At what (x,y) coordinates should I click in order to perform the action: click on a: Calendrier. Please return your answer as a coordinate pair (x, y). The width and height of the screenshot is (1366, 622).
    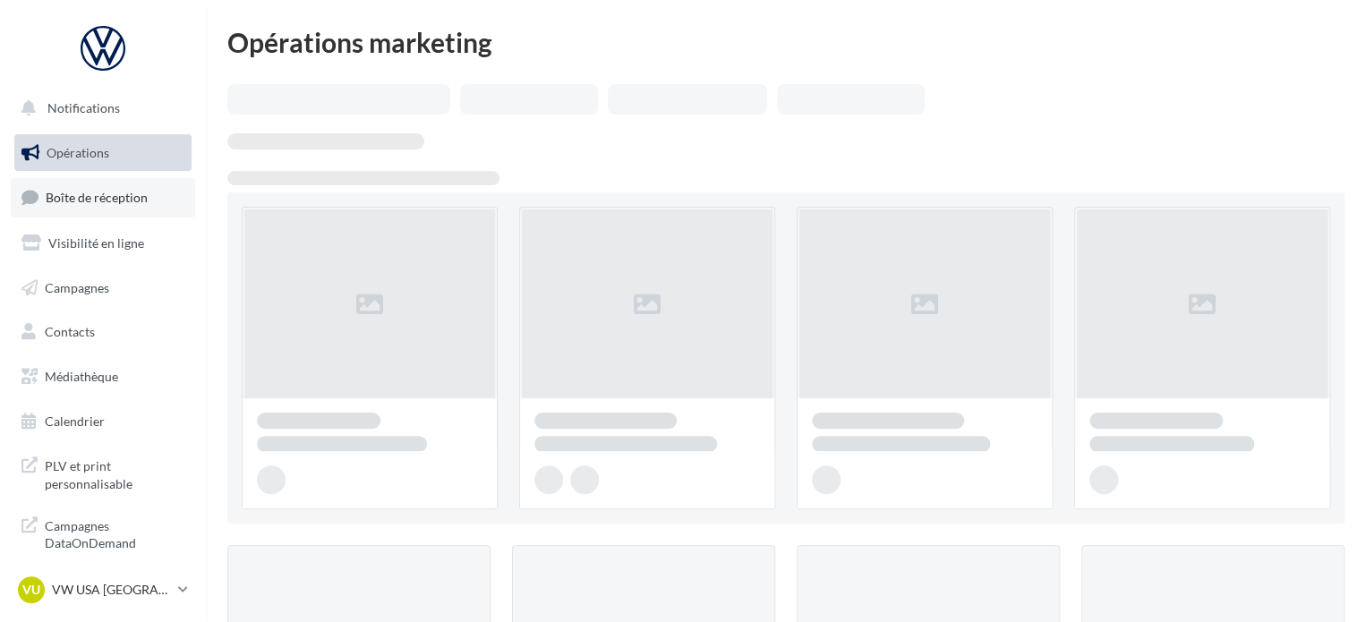
    Looking at the image, I should click on (103, 422).